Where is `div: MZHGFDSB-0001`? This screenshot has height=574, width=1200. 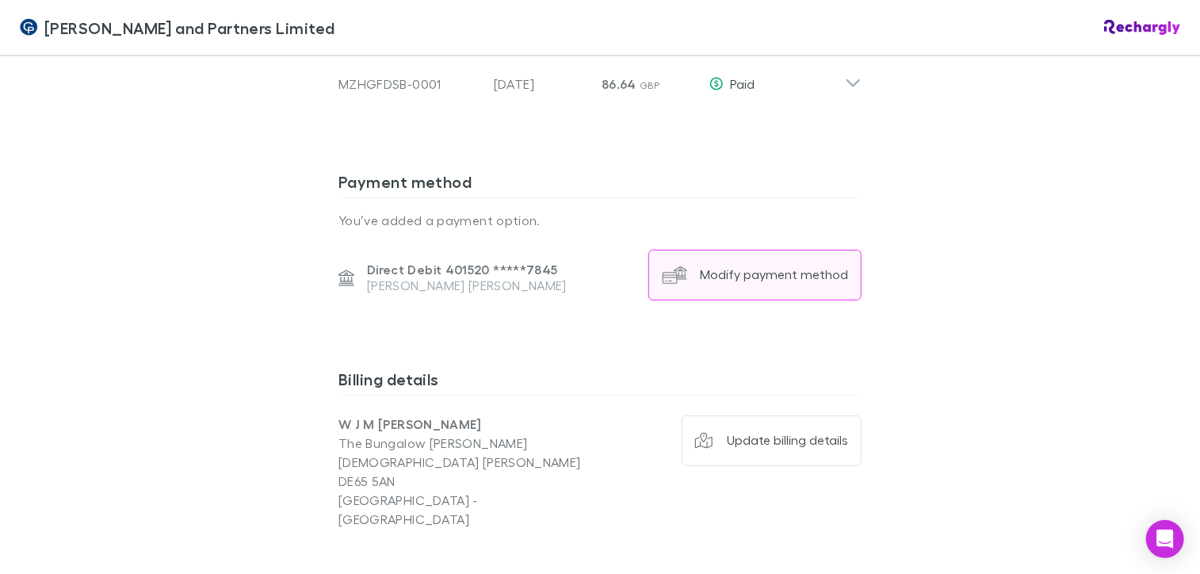
div: MZHGFDSB-0001 is located at coordinates (410, 84).